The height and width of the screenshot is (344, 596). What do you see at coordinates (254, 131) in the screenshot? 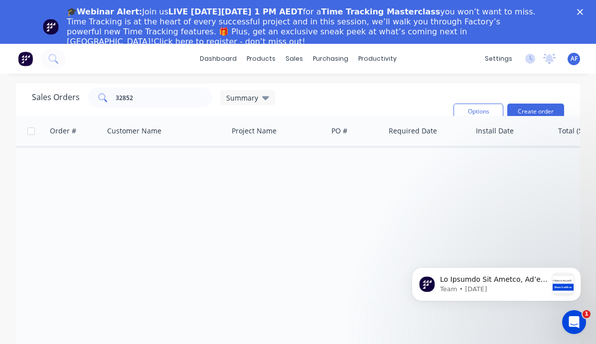
I see `div: Project Name` at bounding box center [254, 131].